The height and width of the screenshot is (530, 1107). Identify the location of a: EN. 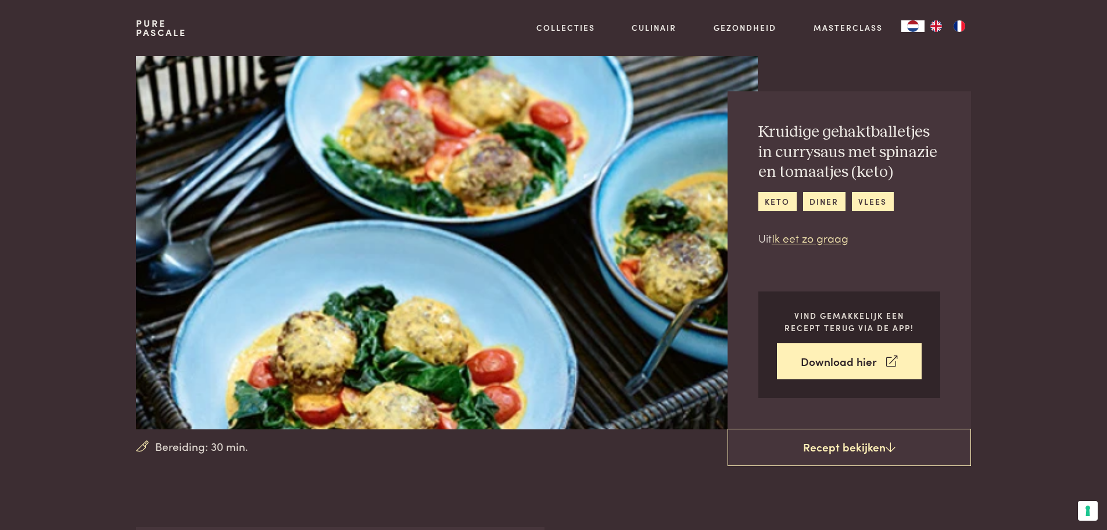
(936, 26).